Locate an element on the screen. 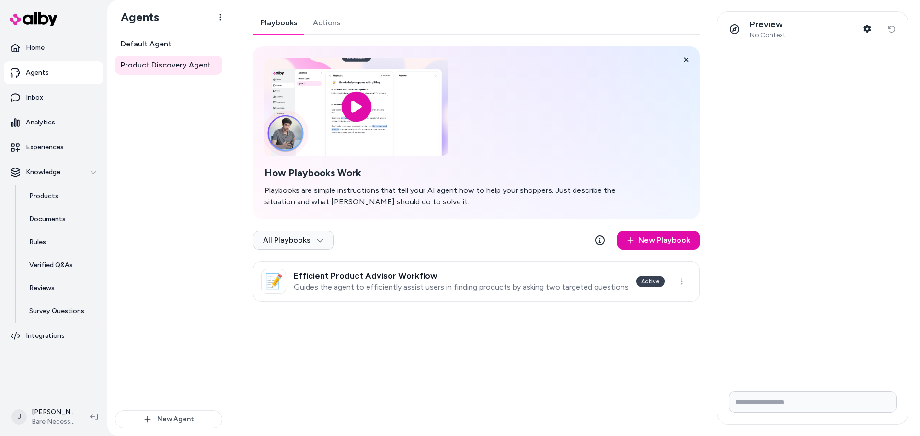 The height and width of the screenshot is (436, 920). a: Agents is located at coordinates (54, 73).